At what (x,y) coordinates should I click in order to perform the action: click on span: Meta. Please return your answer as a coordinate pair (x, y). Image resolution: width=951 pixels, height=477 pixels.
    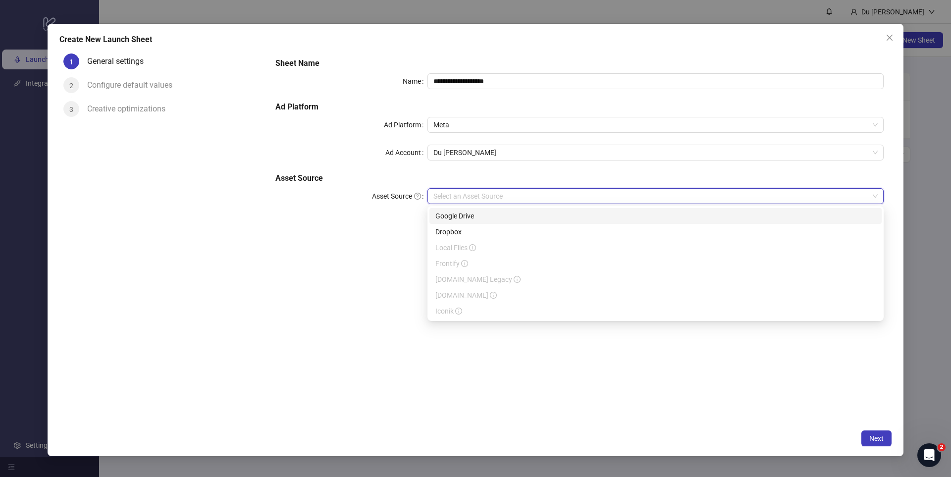
    Looking at the image, I should click on (655, 125).